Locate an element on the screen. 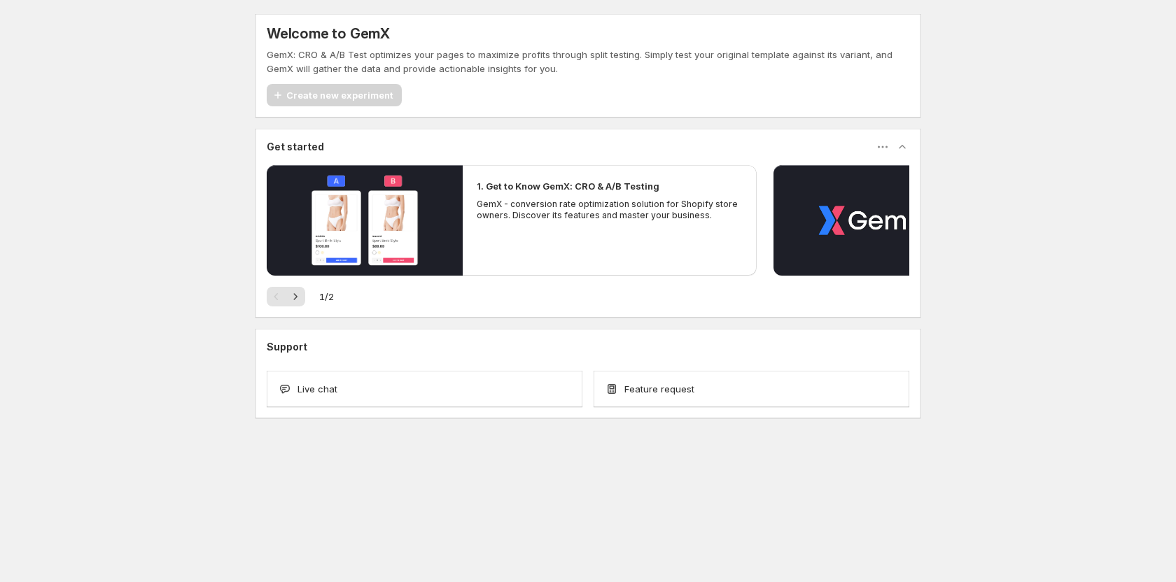 The height and width of the screenshot is (582, 1176). h3: Support is located at coordinates (287, 347).